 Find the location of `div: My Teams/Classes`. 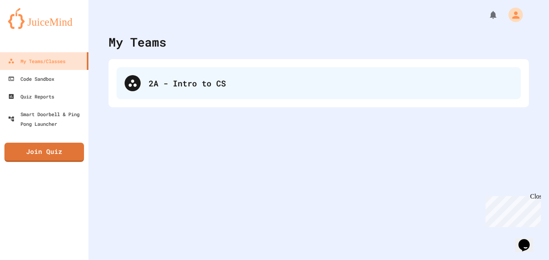

div: My Teams/Classes is located at coordinates (37, 61).